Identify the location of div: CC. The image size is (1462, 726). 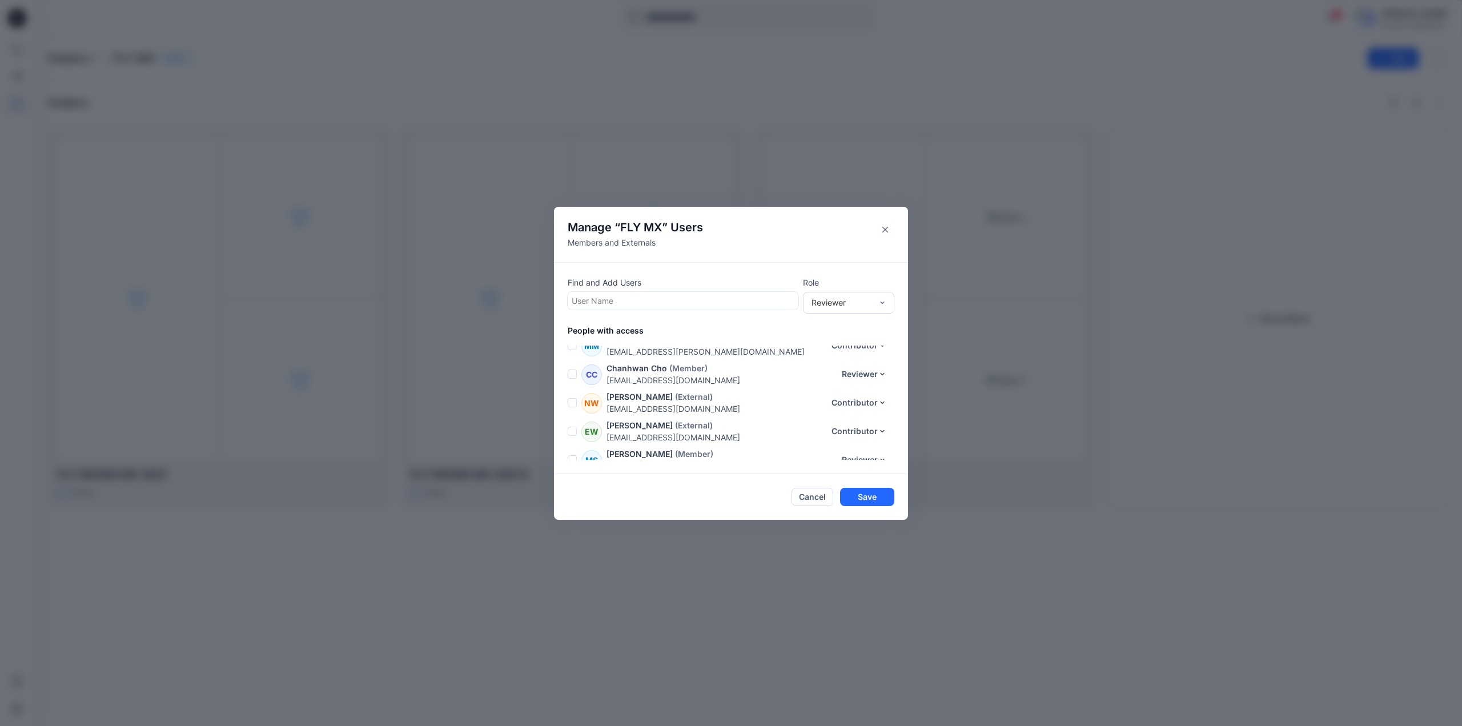
(592, 375).